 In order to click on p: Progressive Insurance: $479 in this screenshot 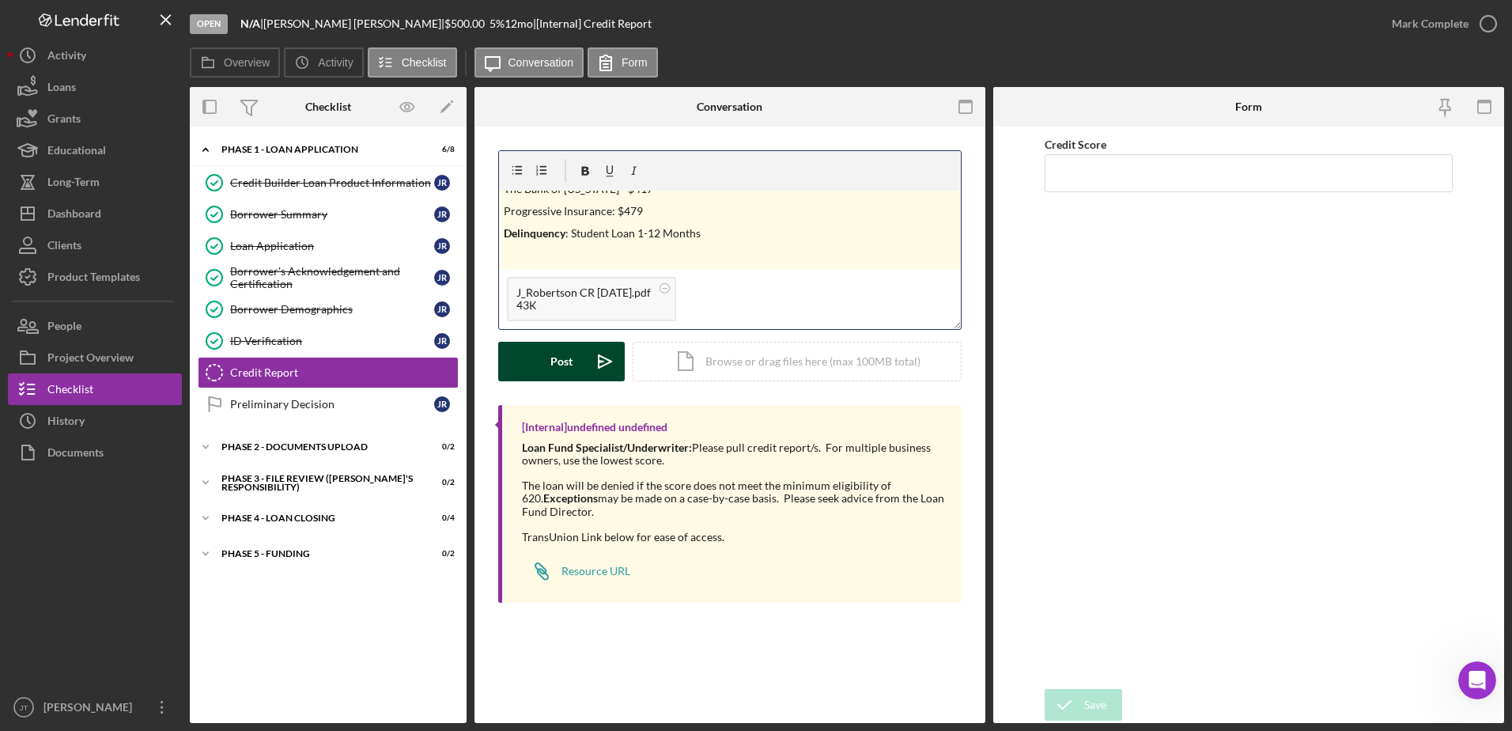, I will do `click(730, 211)`.